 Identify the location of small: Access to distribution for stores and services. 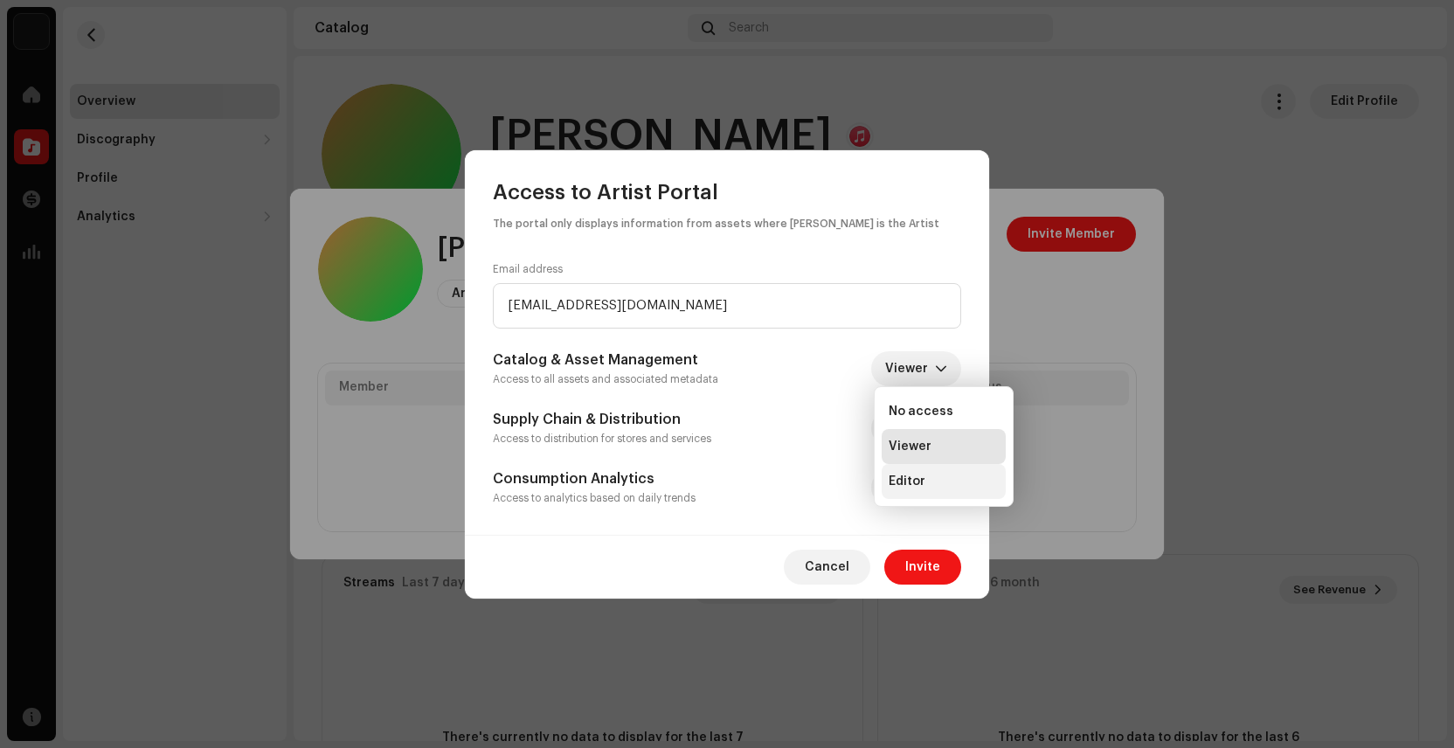
(602, 439).